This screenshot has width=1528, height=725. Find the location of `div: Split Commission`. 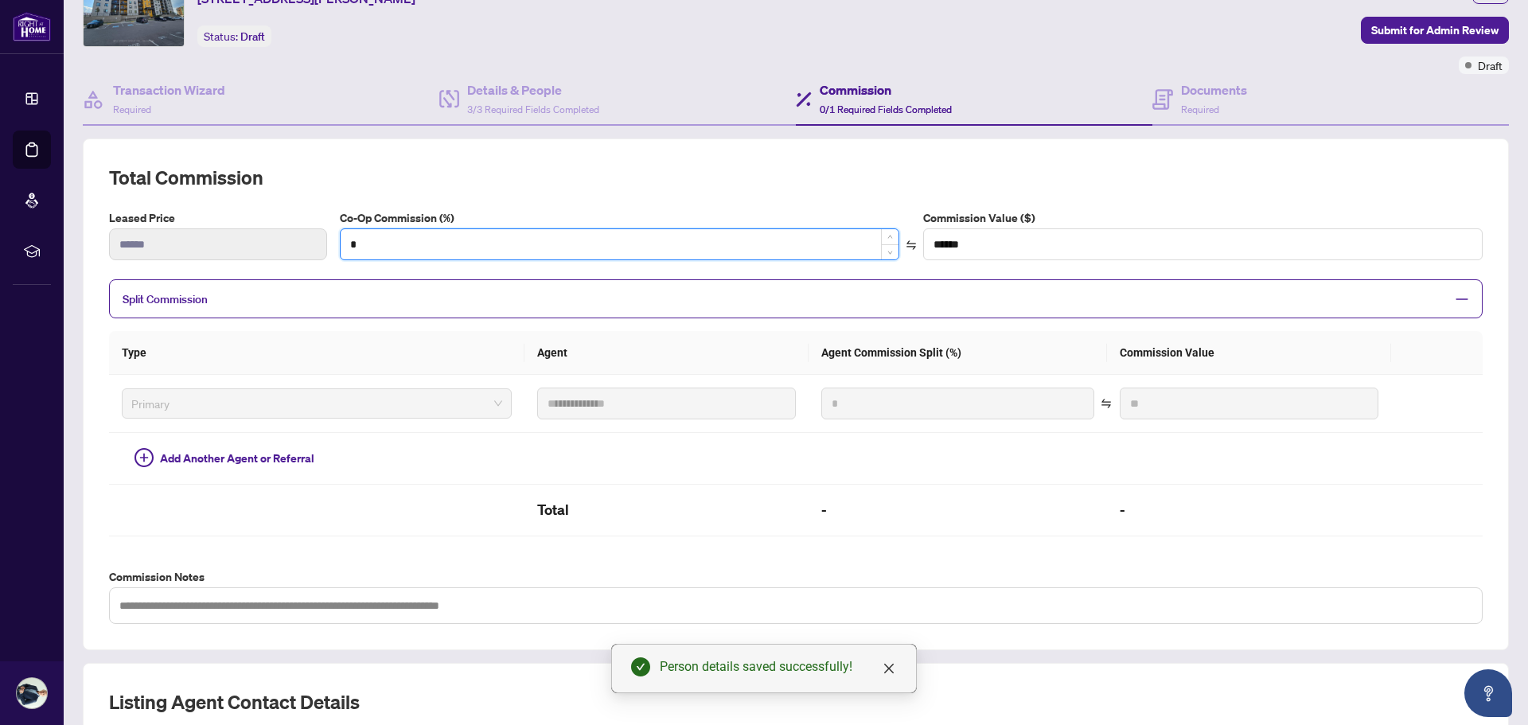

div: Split Commission is located at coordinates (796, 298).